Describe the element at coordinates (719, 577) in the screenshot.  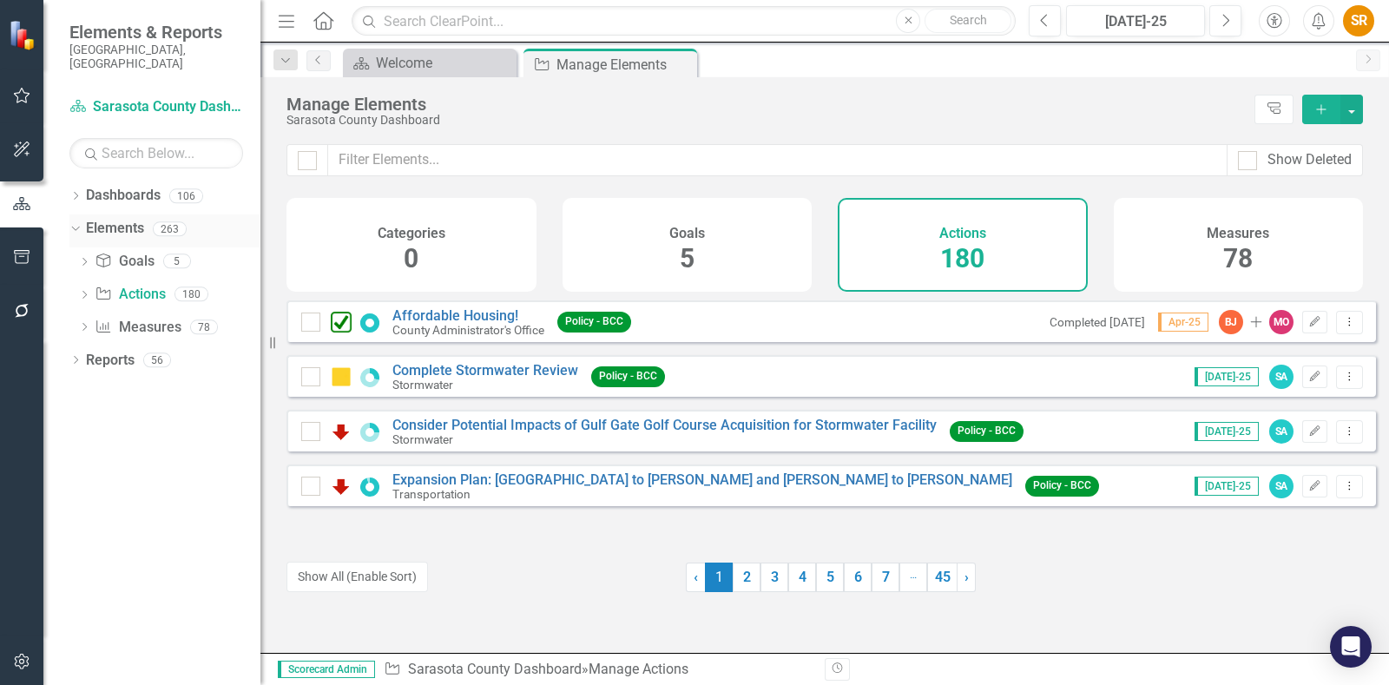
I see `span: 1` at that location.